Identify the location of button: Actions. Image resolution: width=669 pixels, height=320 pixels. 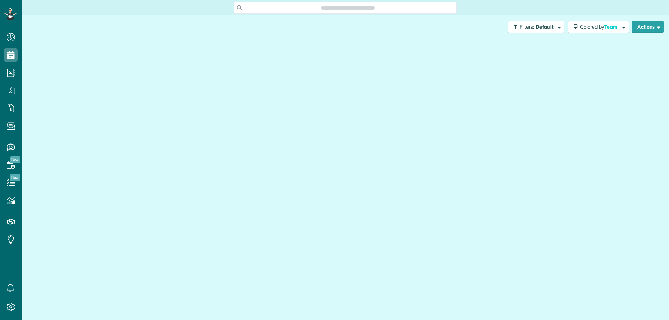
(648, 27).